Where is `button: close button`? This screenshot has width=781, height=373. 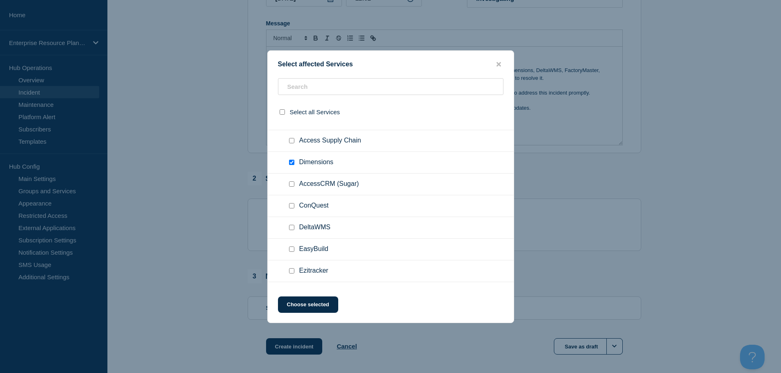 button: close button is located at coordinates (498, 64).